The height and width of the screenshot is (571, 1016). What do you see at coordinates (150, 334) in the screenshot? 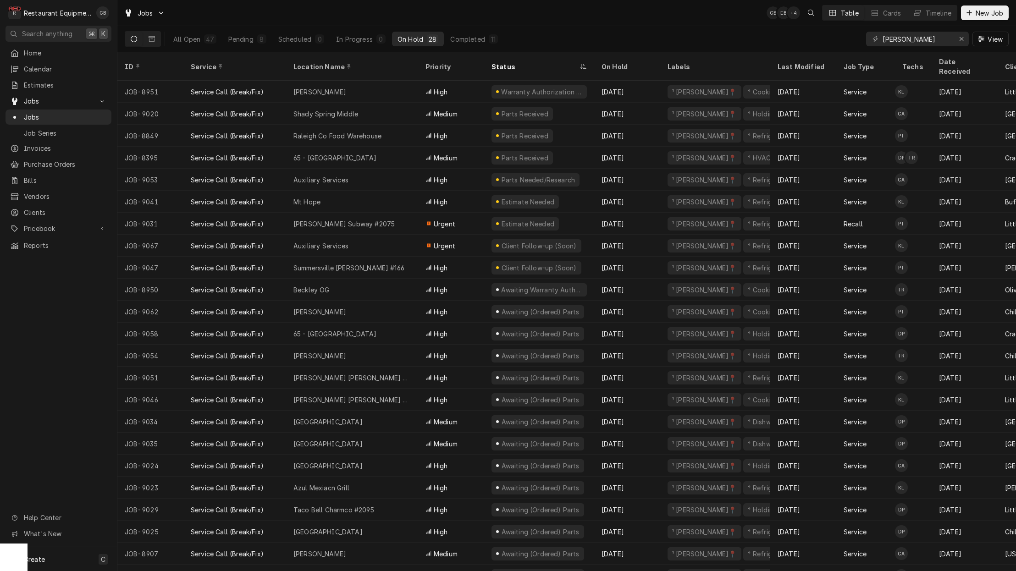
I see `div: JOB-9058` at bounding box center [150, 334].